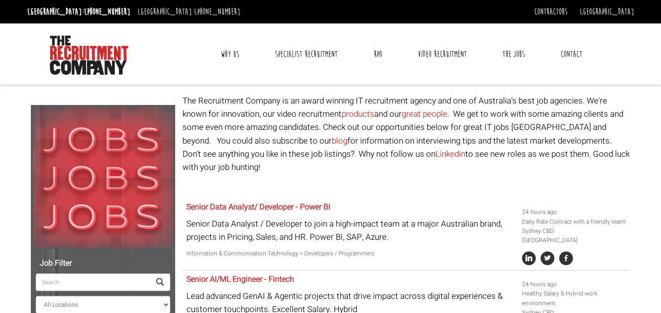  Describe the element at coordinates (571, 54) in the screenshot. I see `a: Contact` at that location.